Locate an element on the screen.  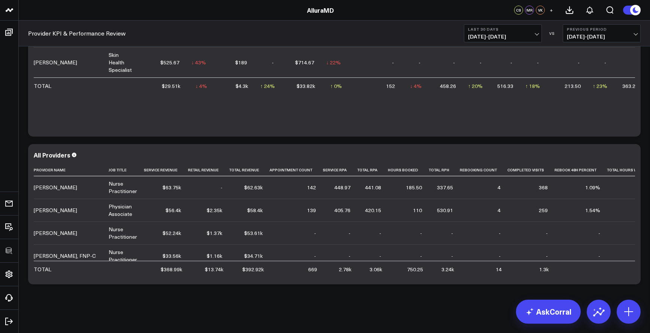
div: $1.37k is located at coordinates (215, 233).